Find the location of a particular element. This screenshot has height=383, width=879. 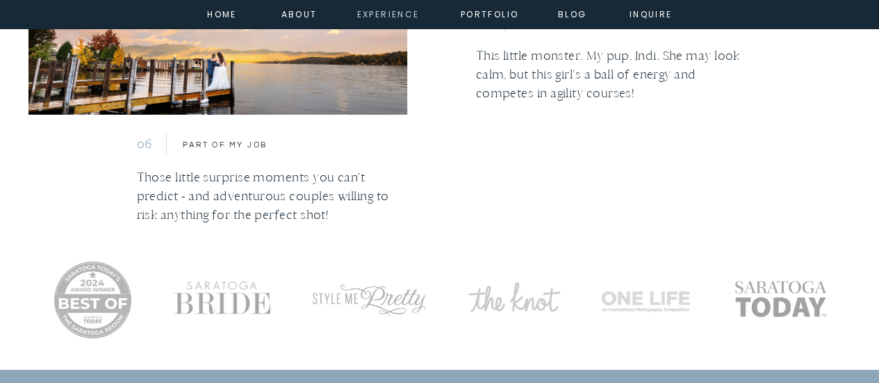

p: This little monster. My pup, Indi. She may look calm, but this girl's a ball of energy and compet... is located at coordinates (611, 90).